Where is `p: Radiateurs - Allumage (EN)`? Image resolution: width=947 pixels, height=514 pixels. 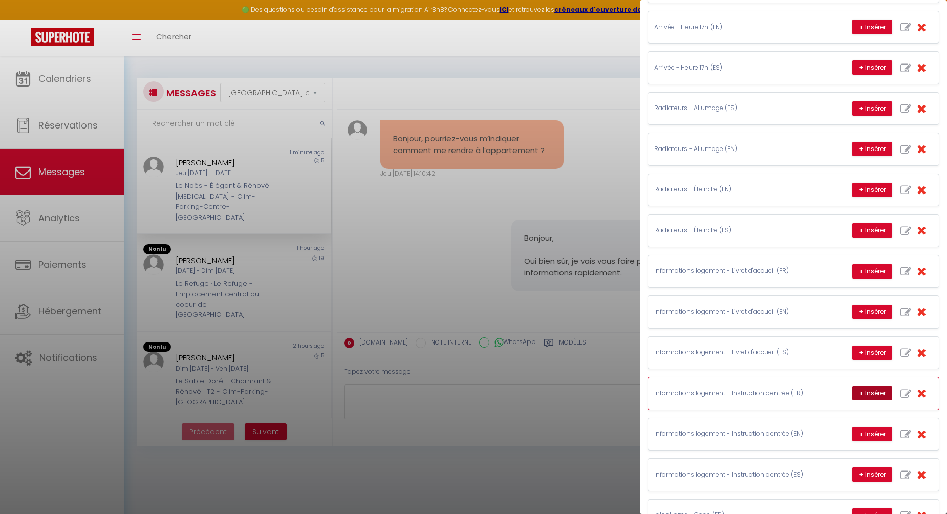 p: Radiateurs - Allumage (EN) is located at coordinates (731, 149).